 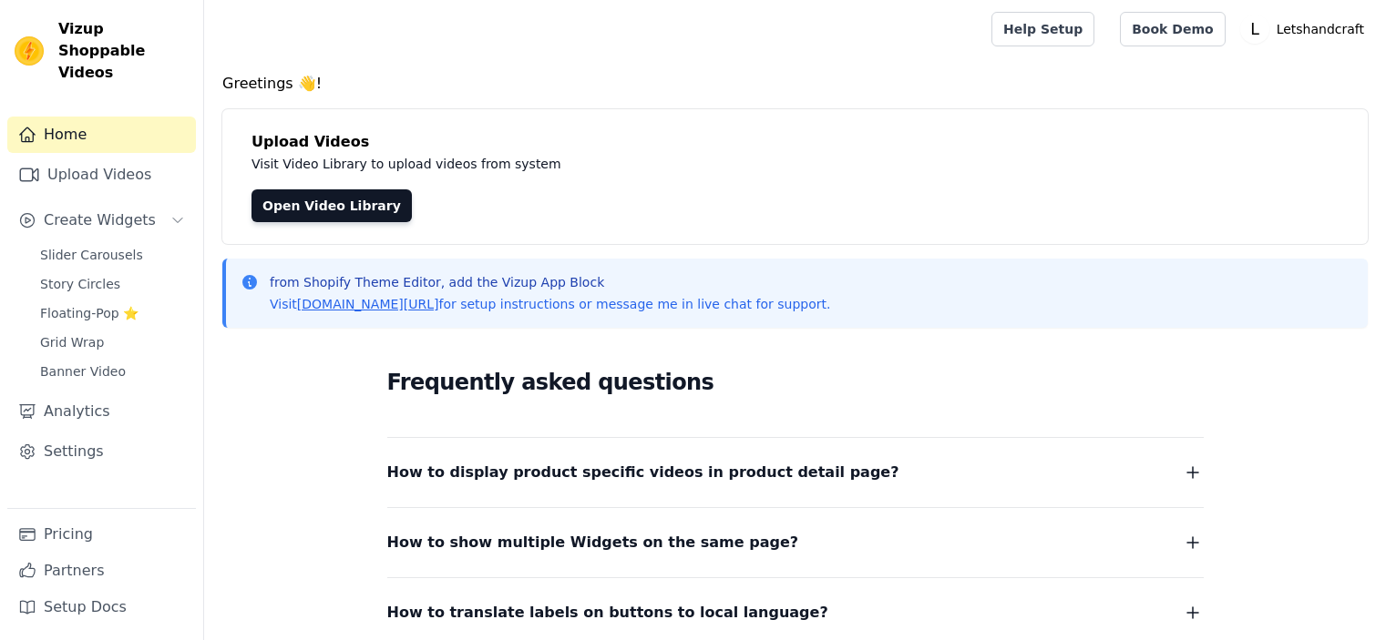 I want to click on a: Pricing, so click(x=101, y=535).